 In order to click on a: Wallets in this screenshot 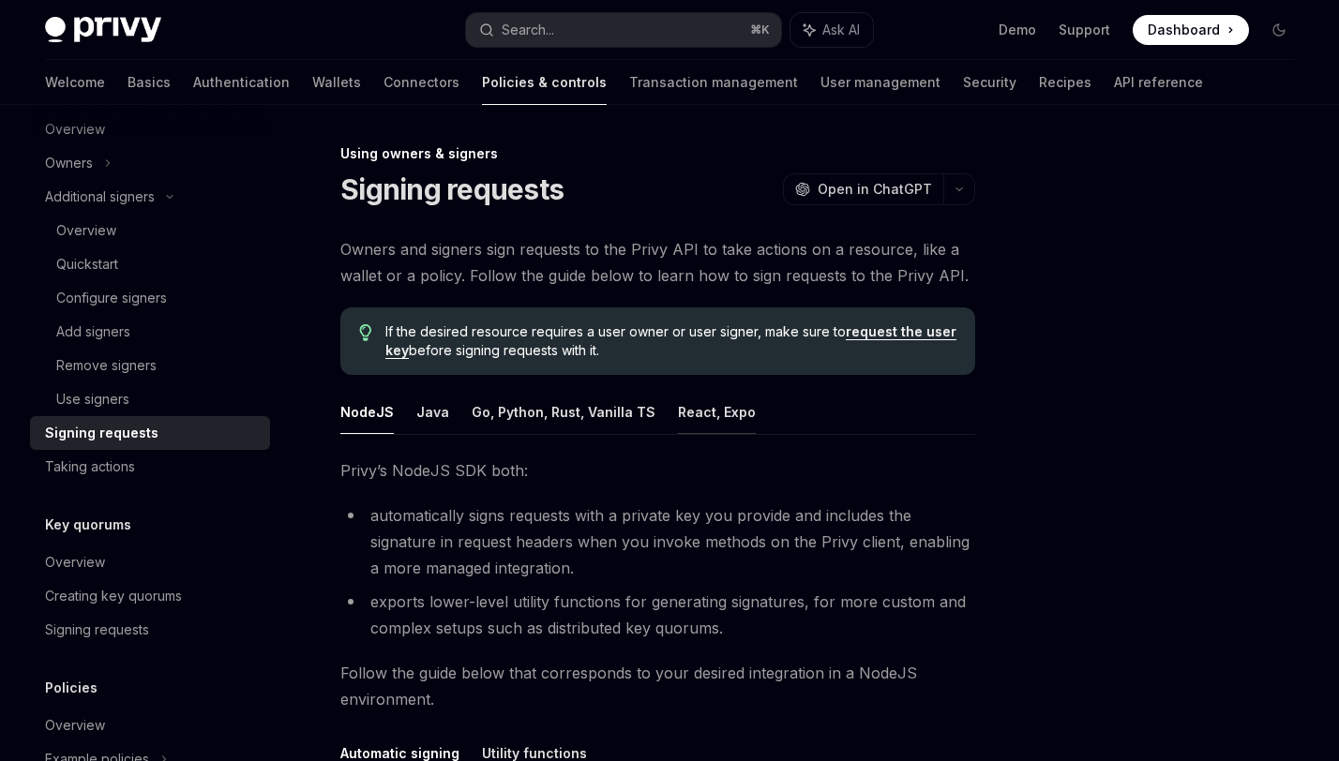, I will do `click(337, 82)`.